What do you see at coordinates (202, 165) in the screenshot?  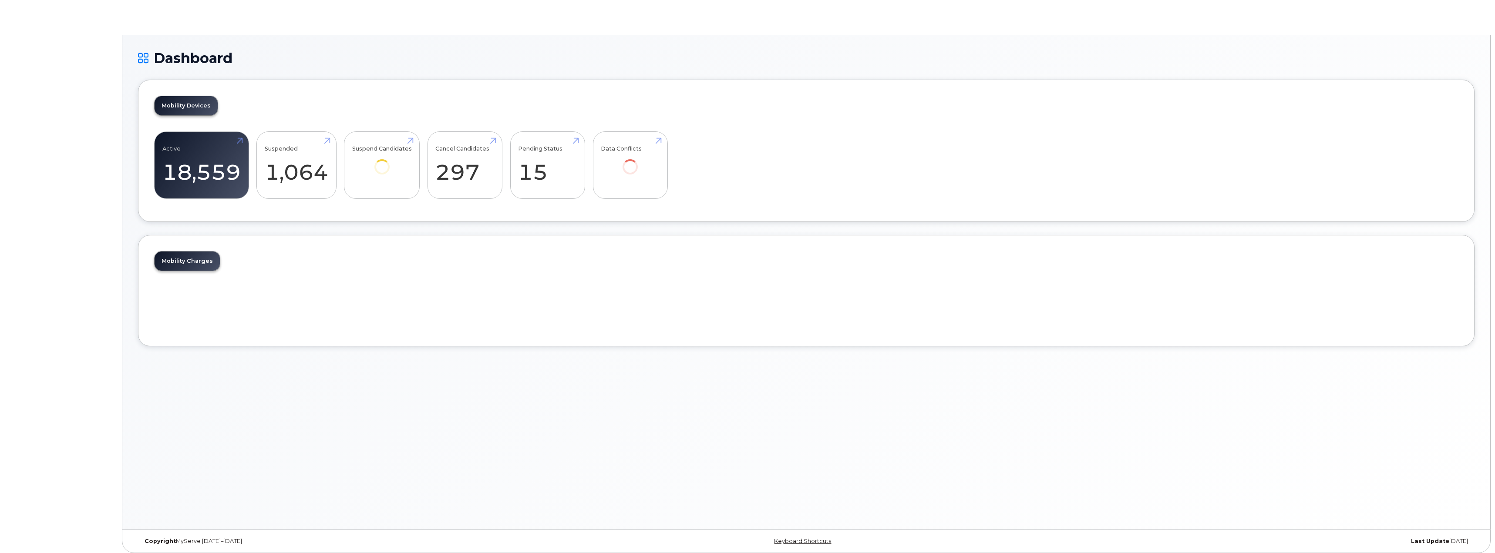 I see `a: Active 18,559` at bounding box center [202, 165].